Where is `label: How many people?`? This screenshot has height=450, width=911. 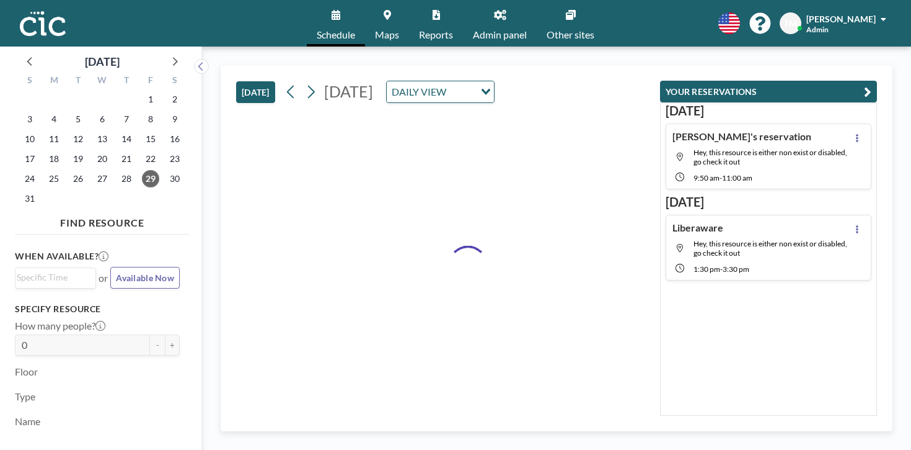
label: How many people? is located at coordinates (60, 326).